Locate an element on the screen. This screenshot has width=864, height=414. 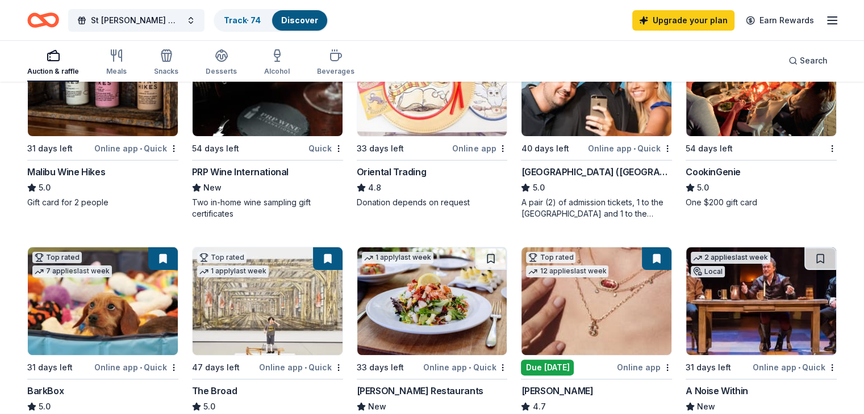
div: Gift card for 2 people is located at coordinates (103, 203).